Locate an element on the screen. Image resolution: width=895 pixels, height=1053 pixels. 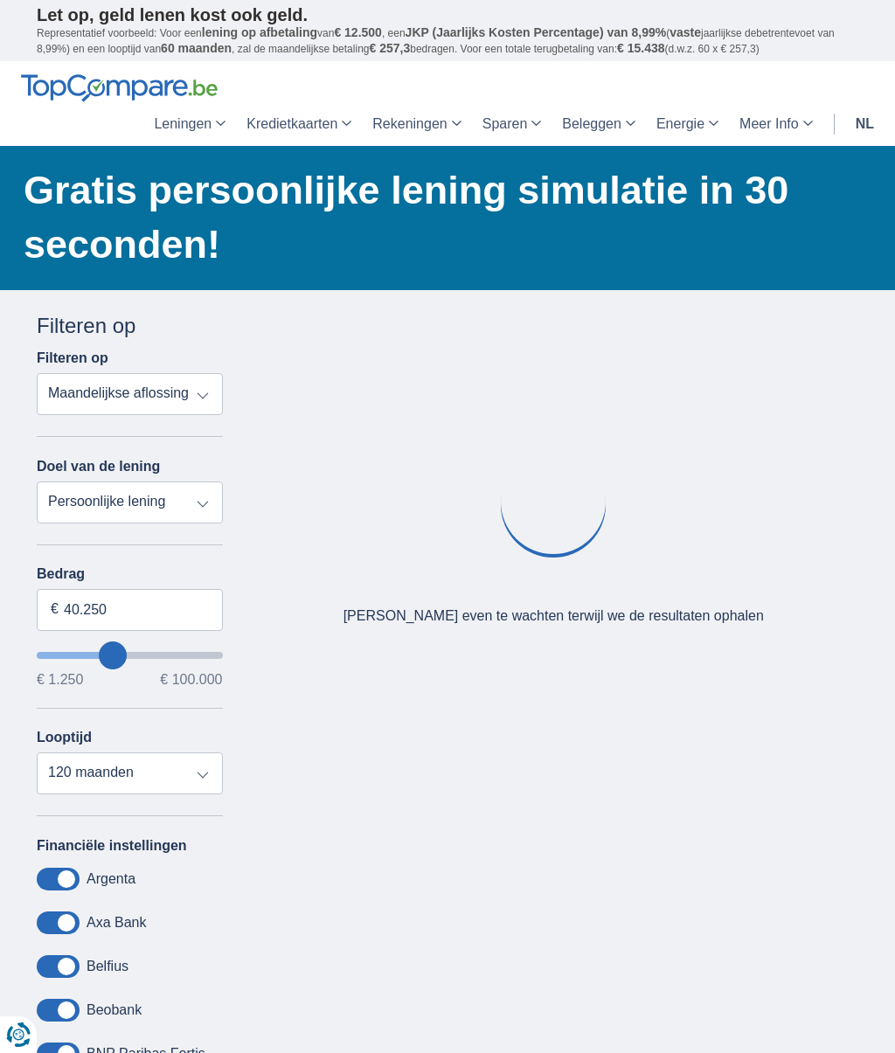
span: lening op afbetaling is located at coordinates (260, 32).